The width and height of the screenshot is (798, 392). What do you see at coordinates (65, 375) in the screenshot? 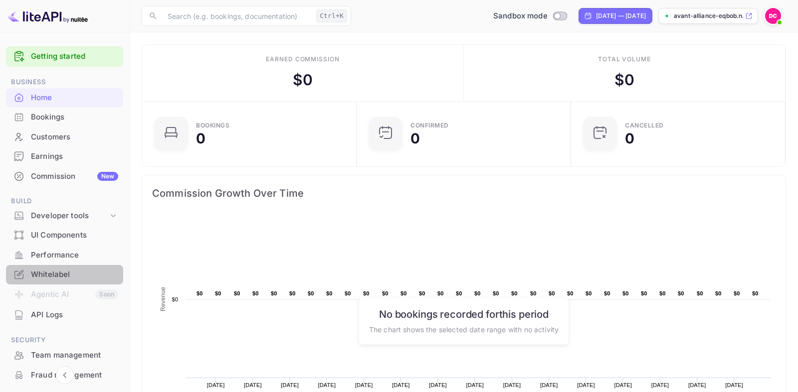
I see `button: Collapse navigation` at bounding box center [65, 375].